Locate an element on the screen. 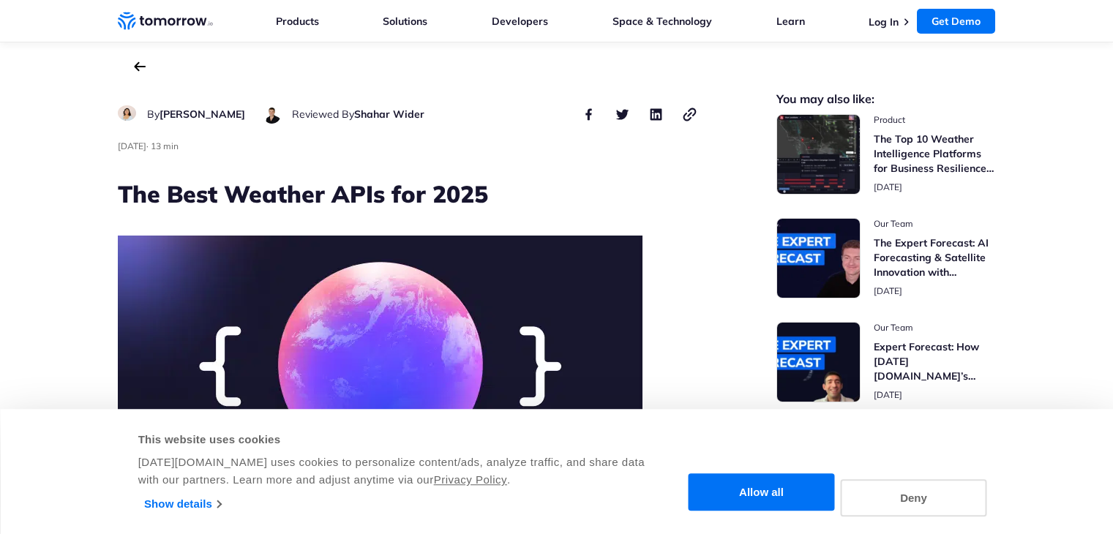  a: Solutions is located at coordinates (405, 21).